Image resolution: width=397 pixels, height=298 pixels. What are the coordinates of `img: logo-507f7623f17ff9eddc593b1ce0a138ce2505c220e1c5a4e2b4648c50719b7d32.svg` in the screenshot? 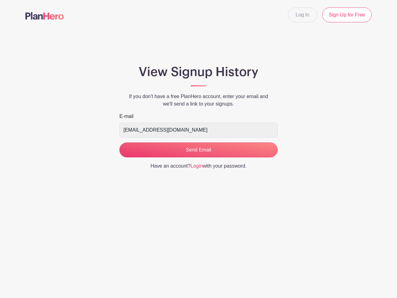 It's located at (45, 16).